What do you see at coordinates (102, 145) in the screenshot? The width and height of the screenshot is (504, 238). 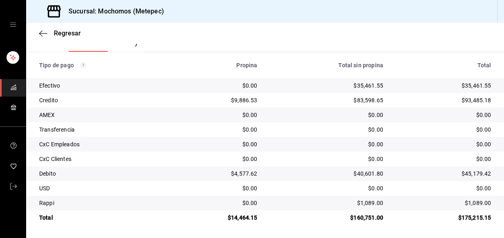 I see `div: CxC Empleados` at bounding box center [102, 145].